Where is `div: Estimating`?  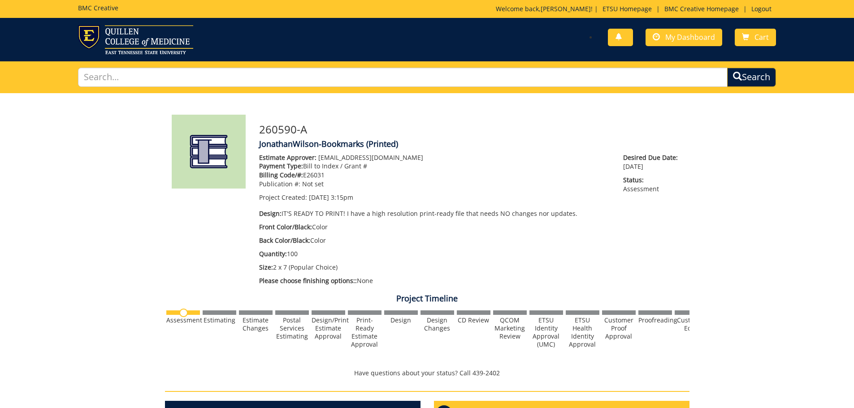
div: Estimating is located at coordinates (219, 321).